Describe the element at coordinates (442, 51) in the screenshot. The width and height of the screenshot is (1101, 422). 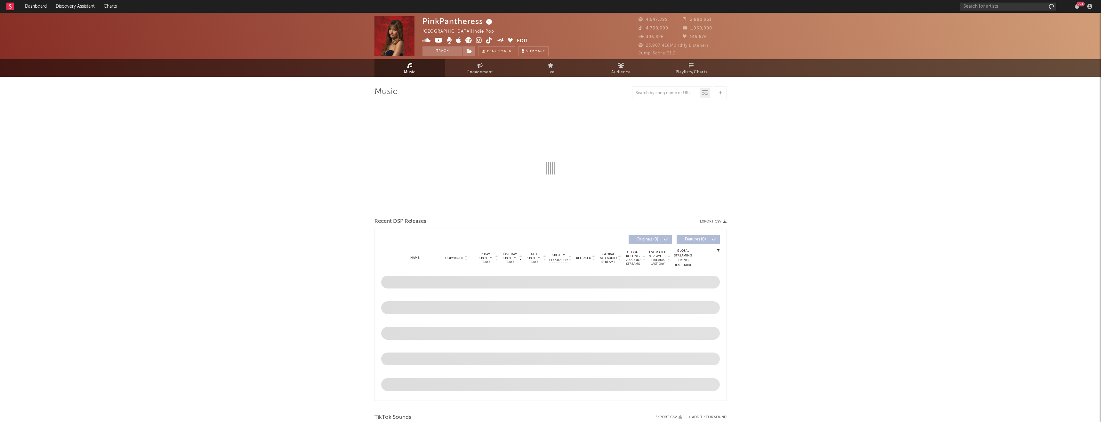
I see `button: Track` at that location.